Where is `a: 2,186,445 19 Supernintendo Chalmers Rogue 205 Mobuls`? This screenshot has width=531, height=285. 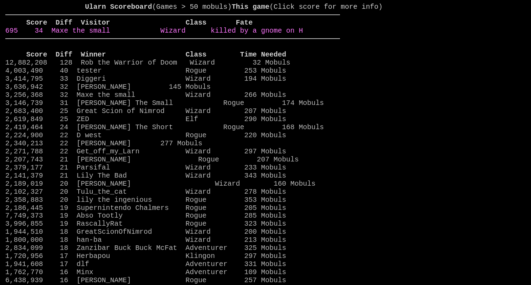 a: 2,186,445 19 Supernintendo Chalmers Rogue 205 Mobuls is located at coordinates (146, 208).